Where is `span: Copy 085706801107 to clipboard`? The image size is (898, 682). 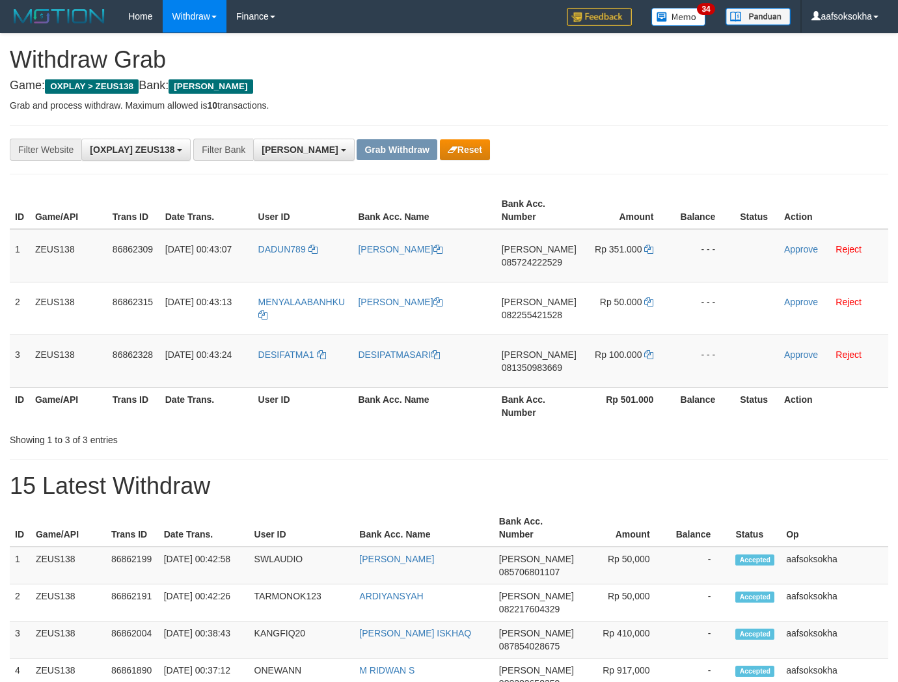 span: Copy 085706801107 to clipboard is located at coordinates (529, 572).